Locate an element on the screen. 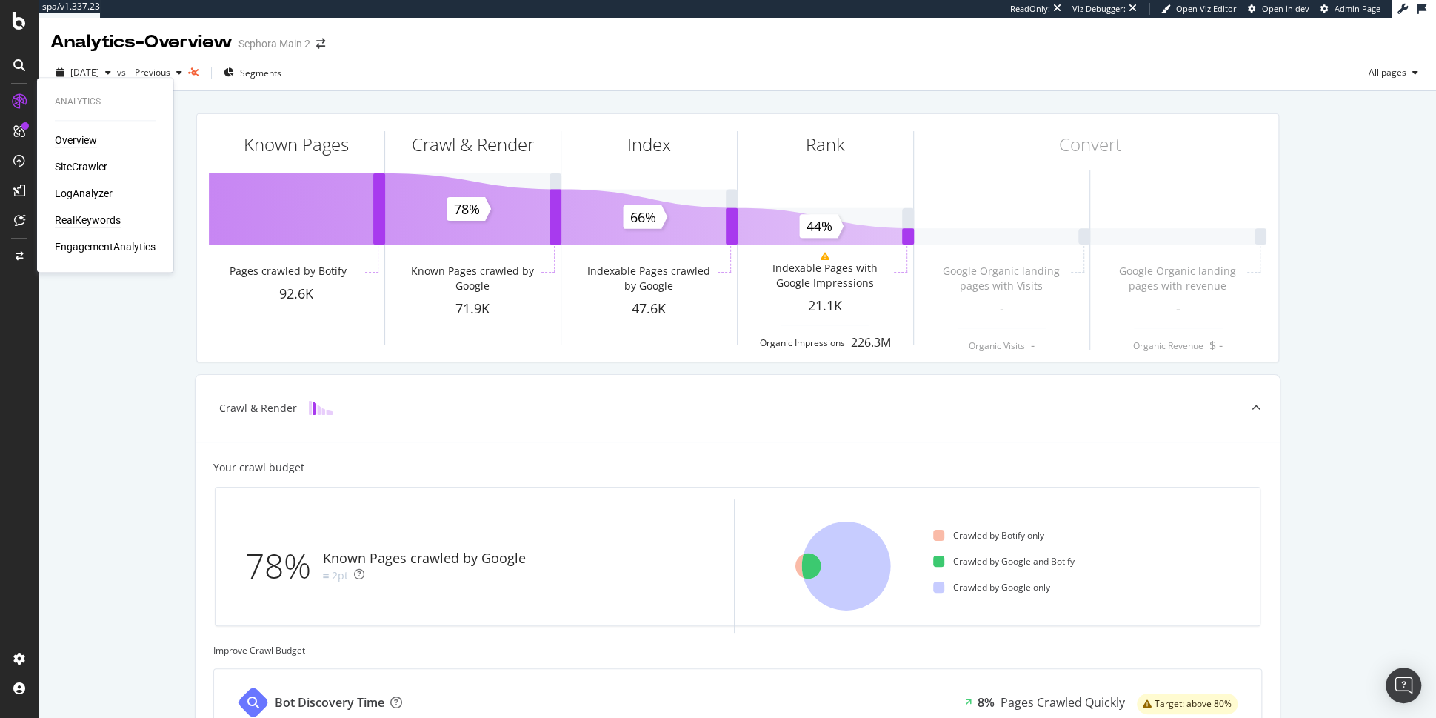  div: 2pt is located at coordinates (340, 575).